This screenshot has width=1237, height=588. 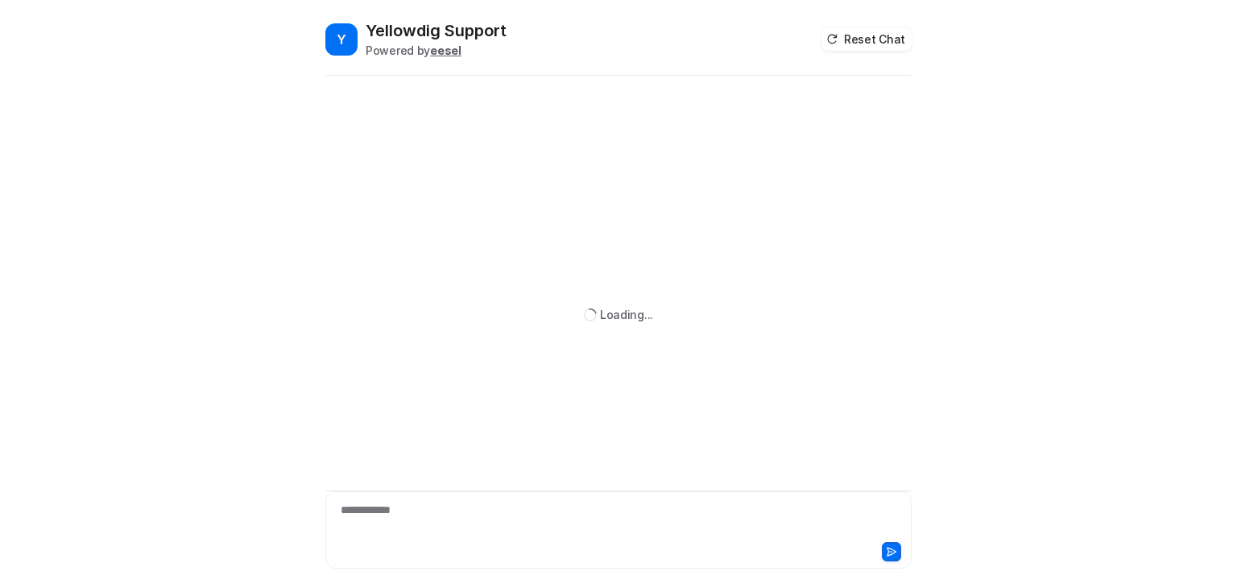 What do you see at coordinates (436, 50) in the screenshot?
I see `div: Powered by` at bounding box center [436, 50].